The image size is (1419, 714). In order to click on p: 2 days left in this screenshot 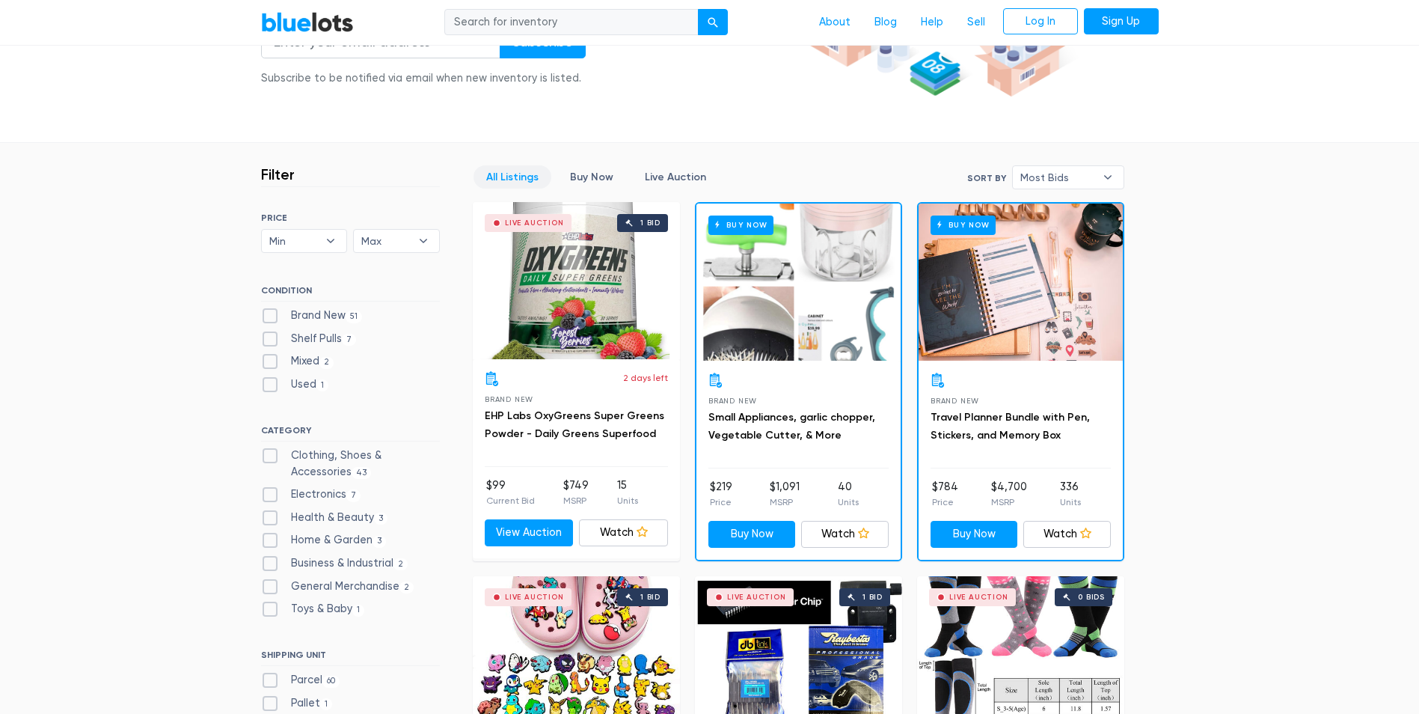, I will do `click(646, 378)`.